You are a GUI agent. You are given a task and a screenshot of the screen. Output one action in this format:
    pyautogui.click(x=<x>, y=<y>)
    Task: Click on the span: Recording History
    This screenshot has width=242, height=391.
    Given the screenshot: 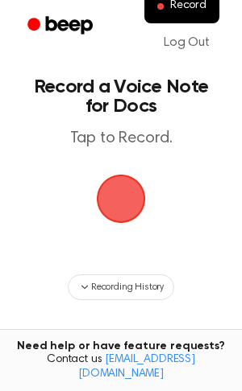 What is the action you would take?
    pyautogui.click(x=127, y=287)
    